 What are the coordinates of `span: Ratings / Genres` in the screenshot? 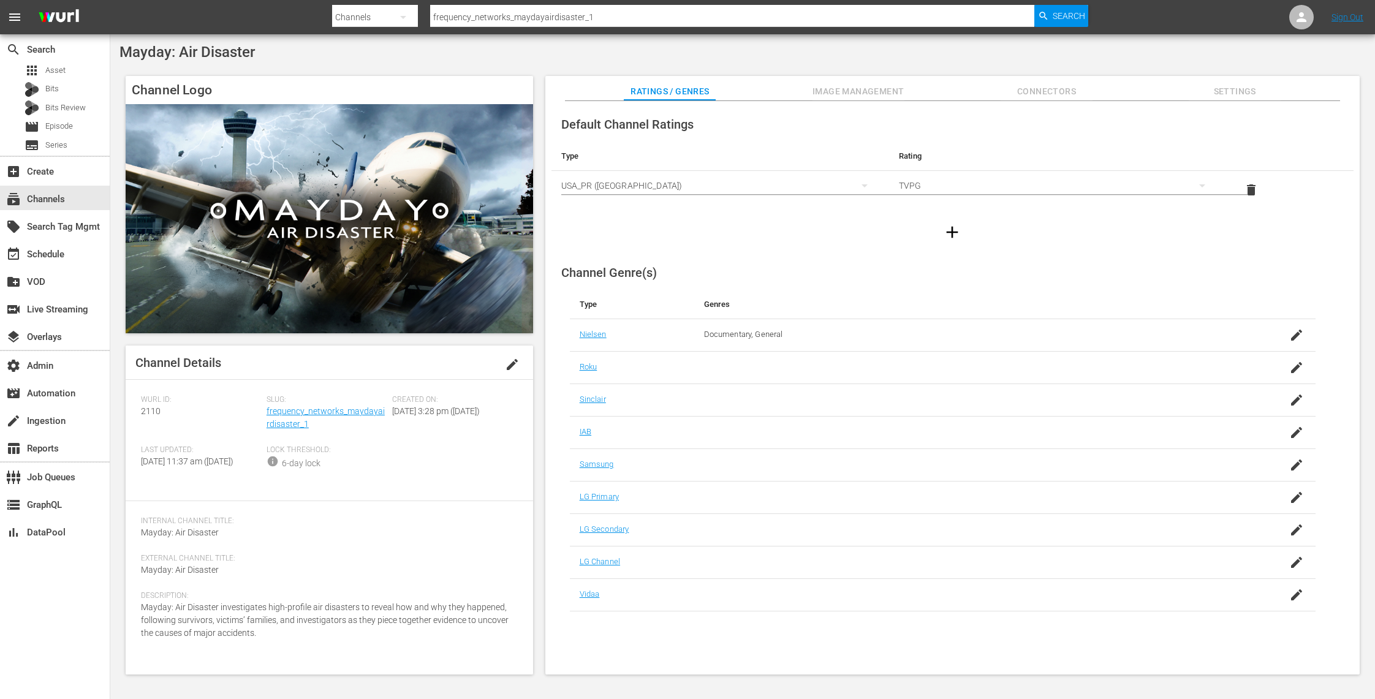 It's located at (670, 91).